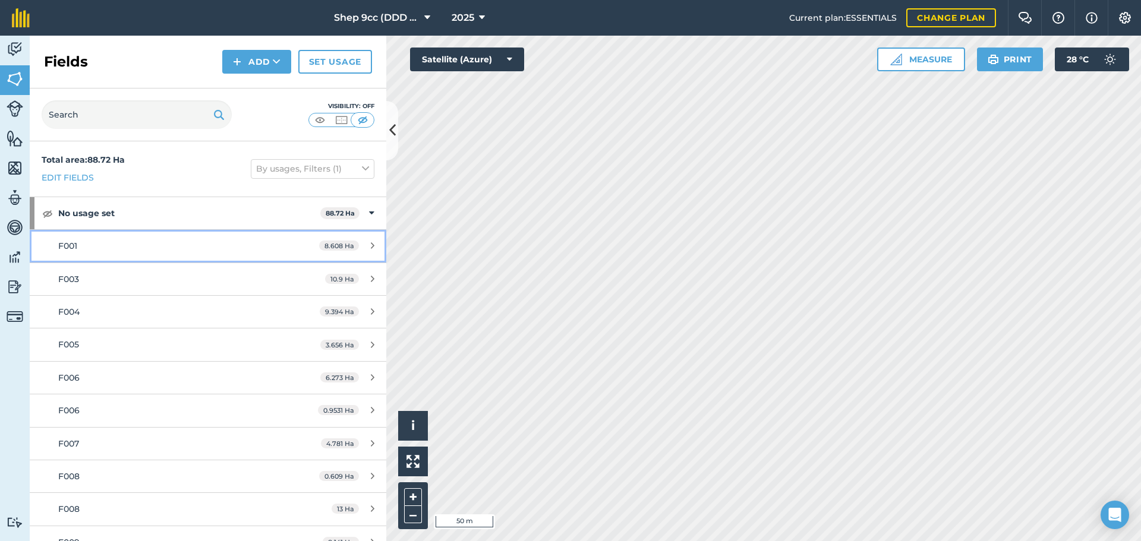 The height and width of the screenshot is (541, 1141). Describe the element at coordinates (68, 246) in the screenshot. I see `span: F001` at that location.